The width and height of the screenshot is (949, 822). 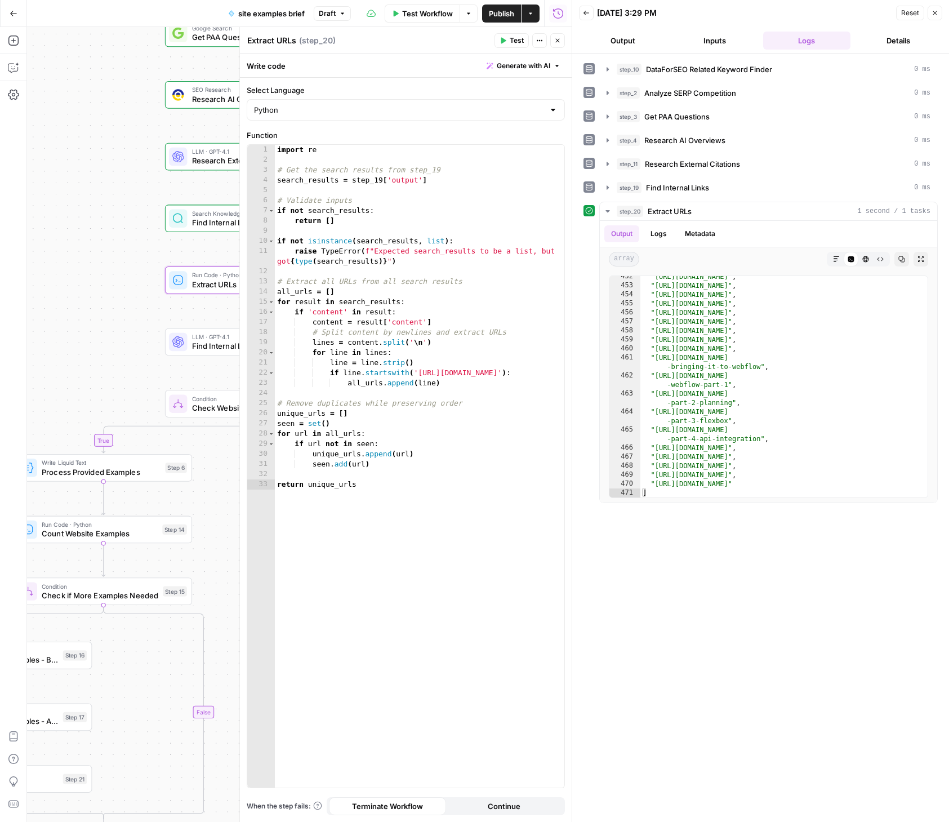 I want to click on span: step_20, so click(x=630, y=211).